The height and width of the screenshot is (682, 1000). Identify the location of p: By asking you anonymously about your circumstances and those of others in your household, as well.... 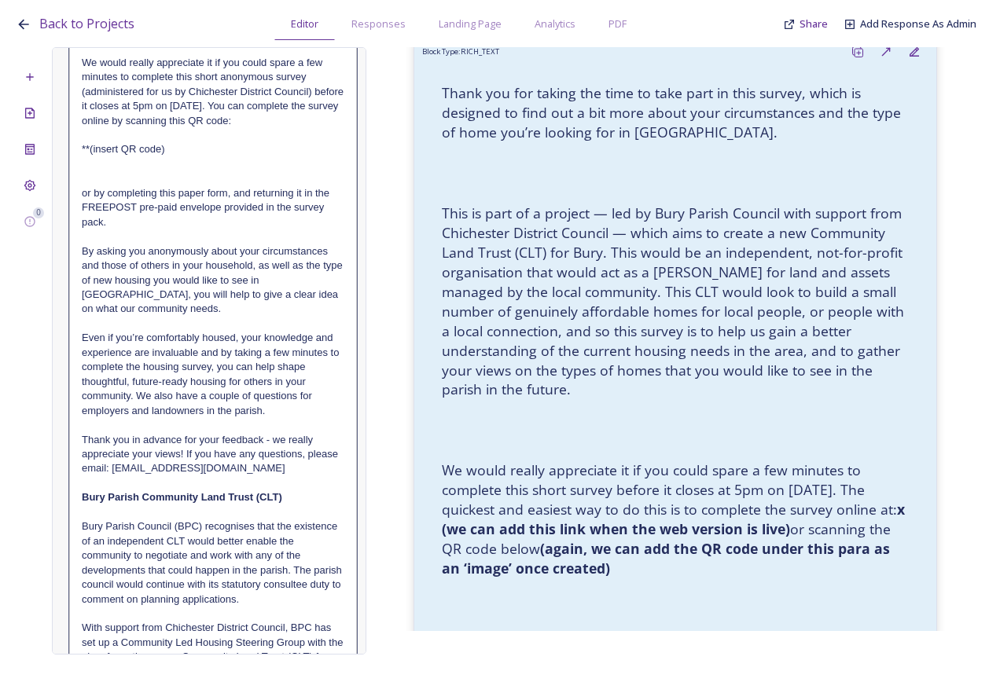
(213, 281).